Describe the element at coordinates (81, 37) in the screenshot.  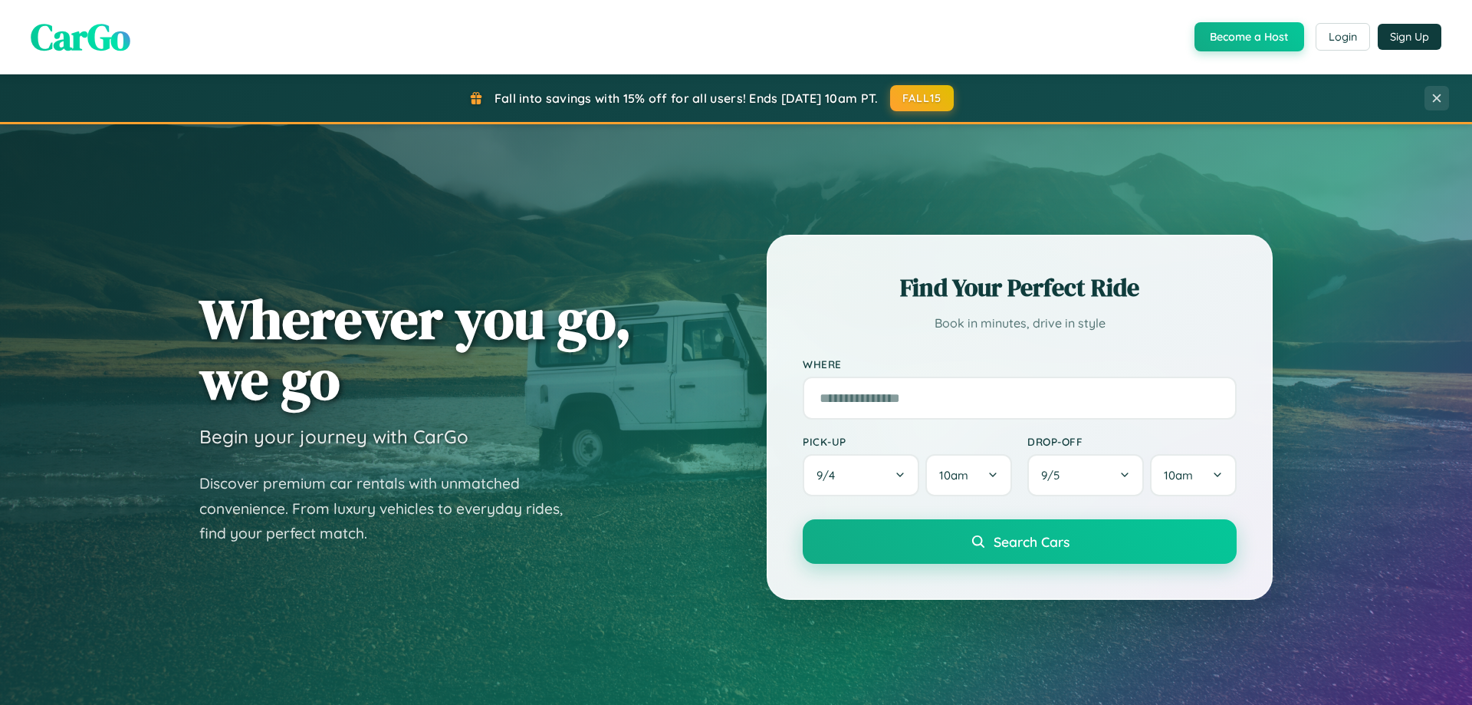
I see `span: CarGo` at that location.